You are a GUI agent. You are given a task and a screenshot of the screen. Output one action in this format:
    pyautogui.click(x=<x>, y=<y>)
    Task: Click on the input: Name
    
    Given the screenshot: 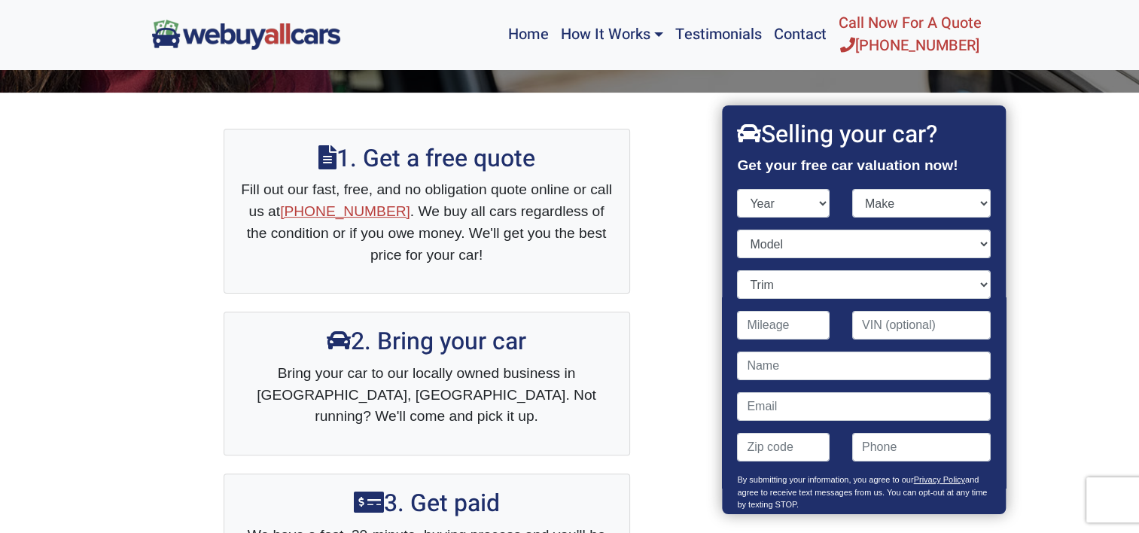 What is the action you would take?
    pyautogui.click(x=865, y=366)
    